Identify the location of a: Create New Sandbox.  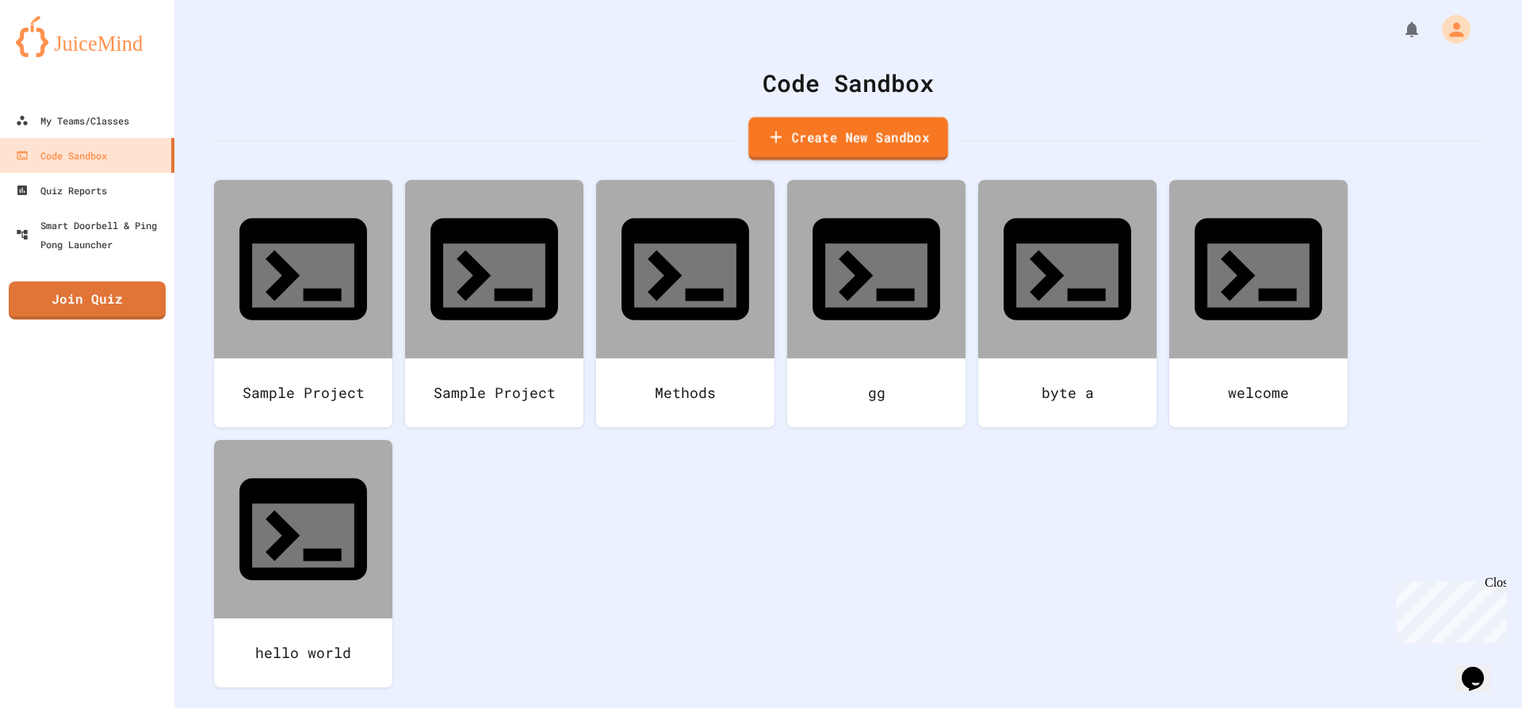
(848, 139).